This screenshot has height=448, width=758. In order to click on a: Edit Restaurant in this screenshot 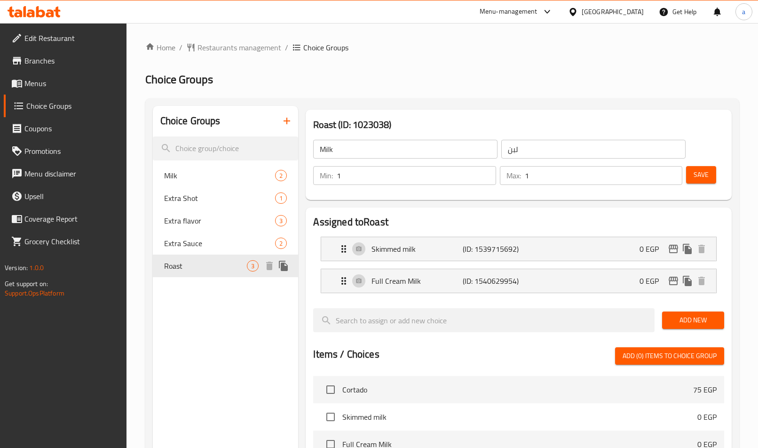, I will do `click(65, 38)`.